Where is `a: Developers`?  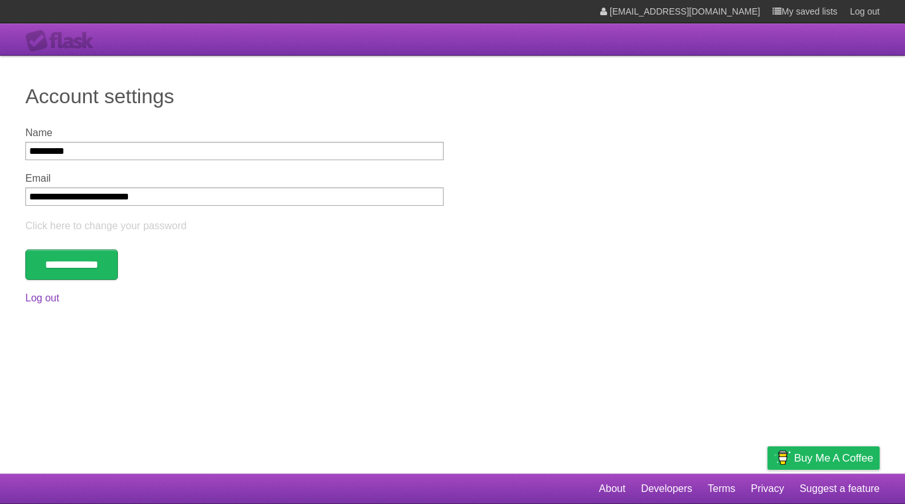
a: Developers is located at coordinates (666, 489).